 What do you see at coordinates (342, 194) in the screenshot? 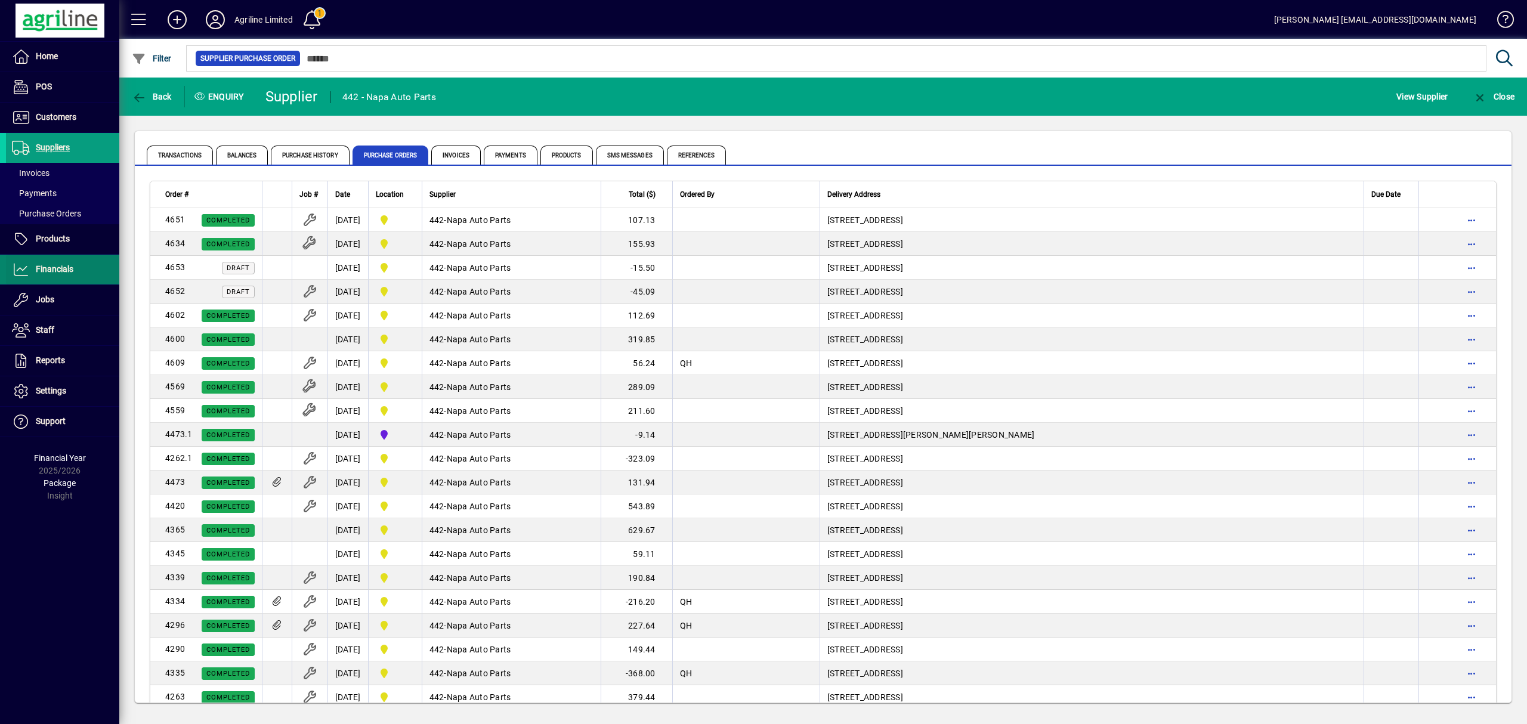
I see `span: Date` at bounding box center [342, 194].